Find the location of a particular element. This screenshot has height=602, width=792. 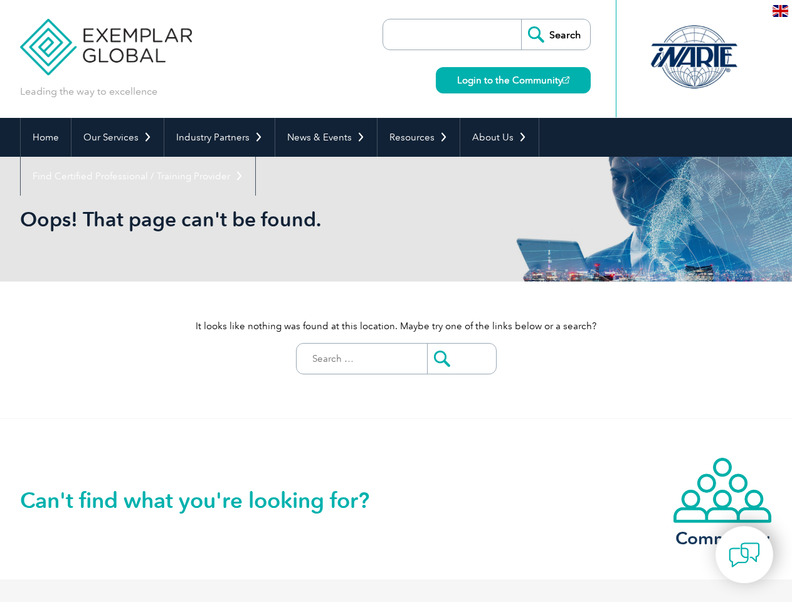

img: en is located at coordinates (780, 11).